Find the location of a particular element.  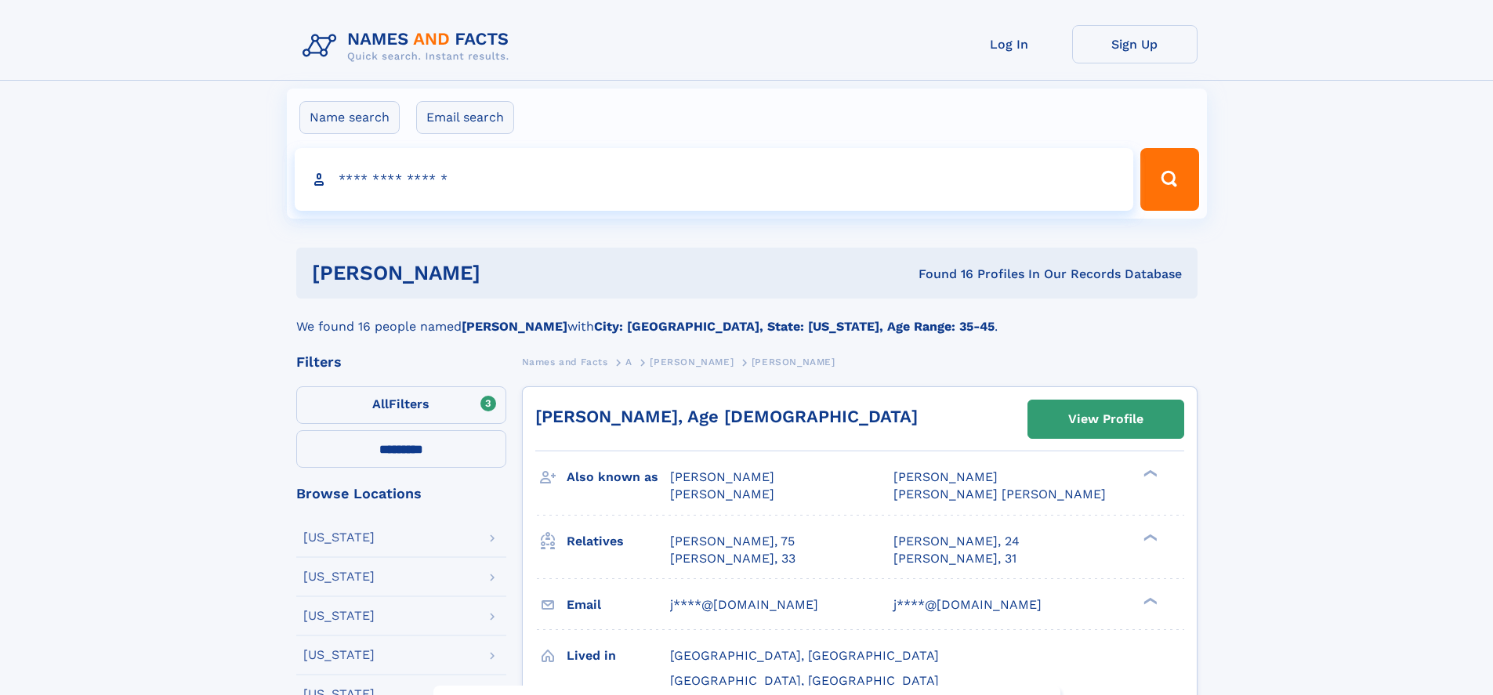

div: Browse Locations is located at coordinates (401, 494).